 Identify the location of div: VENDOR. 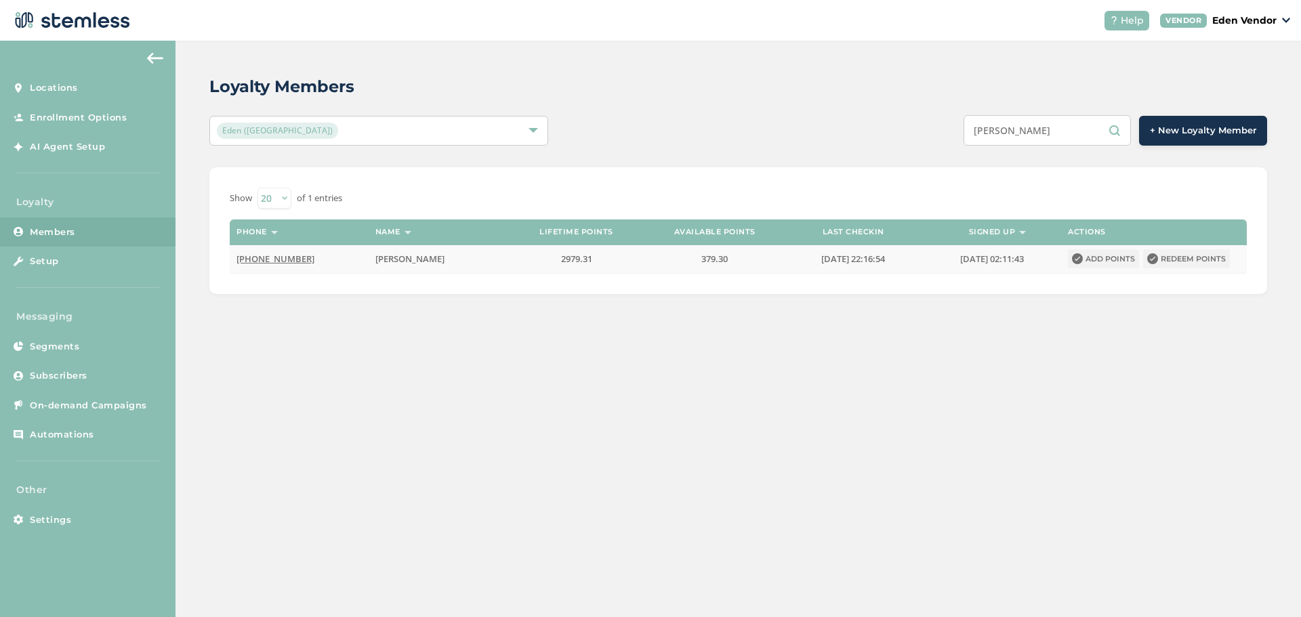
(1183, 20).